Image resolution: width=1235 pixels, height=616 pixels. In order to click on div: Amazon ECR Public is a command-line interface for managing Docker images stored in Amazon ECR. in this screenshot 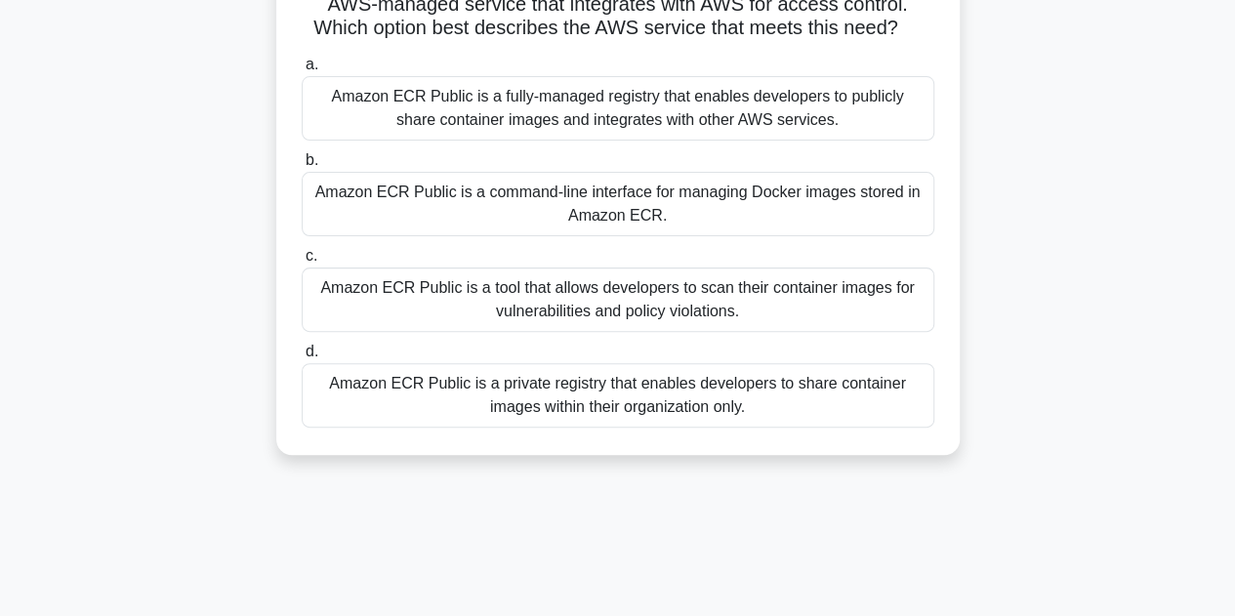, I will do `click(618, 204)`.